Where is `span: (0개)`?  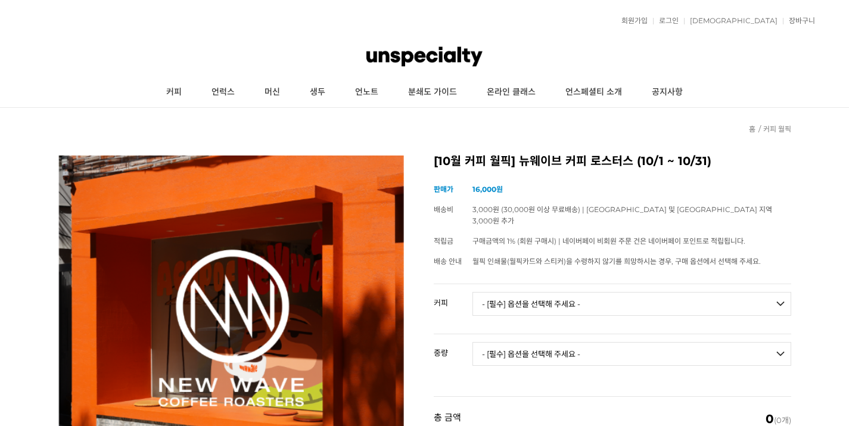
span: (0개) is located at coordinates (778, 419).